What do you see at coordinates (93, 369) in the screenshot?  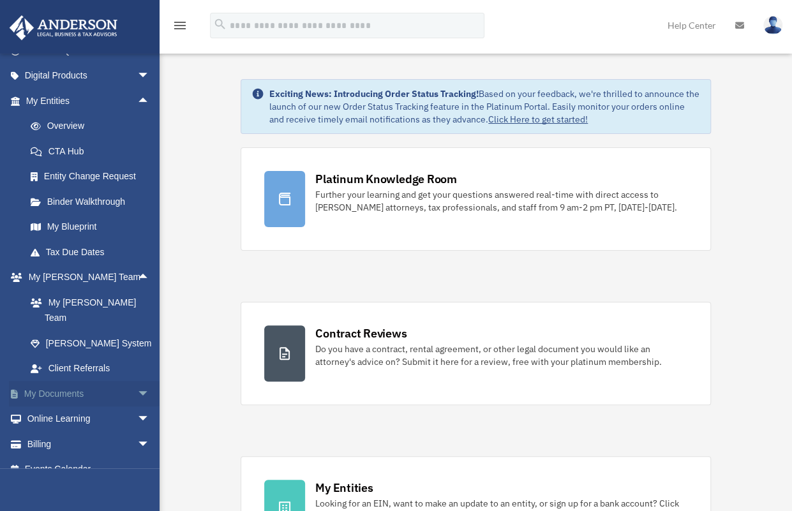 I see `a: Client Referrals` at bounding box center [93, 369].